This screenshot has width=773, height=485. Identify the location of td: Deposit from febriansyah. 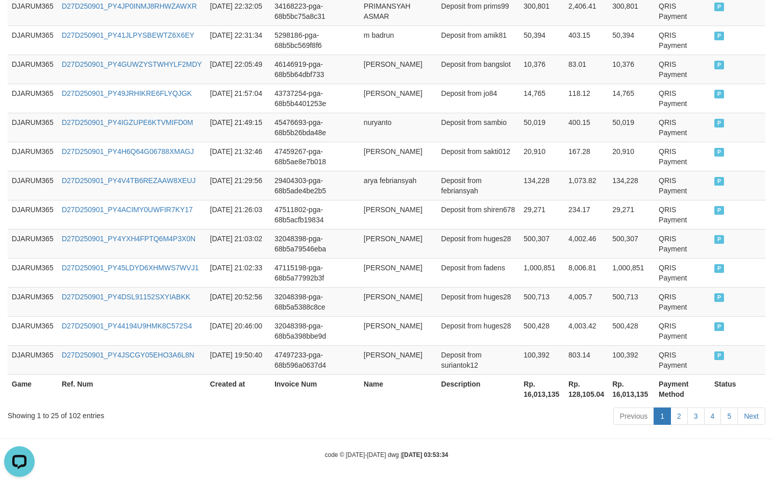
(478, 185).